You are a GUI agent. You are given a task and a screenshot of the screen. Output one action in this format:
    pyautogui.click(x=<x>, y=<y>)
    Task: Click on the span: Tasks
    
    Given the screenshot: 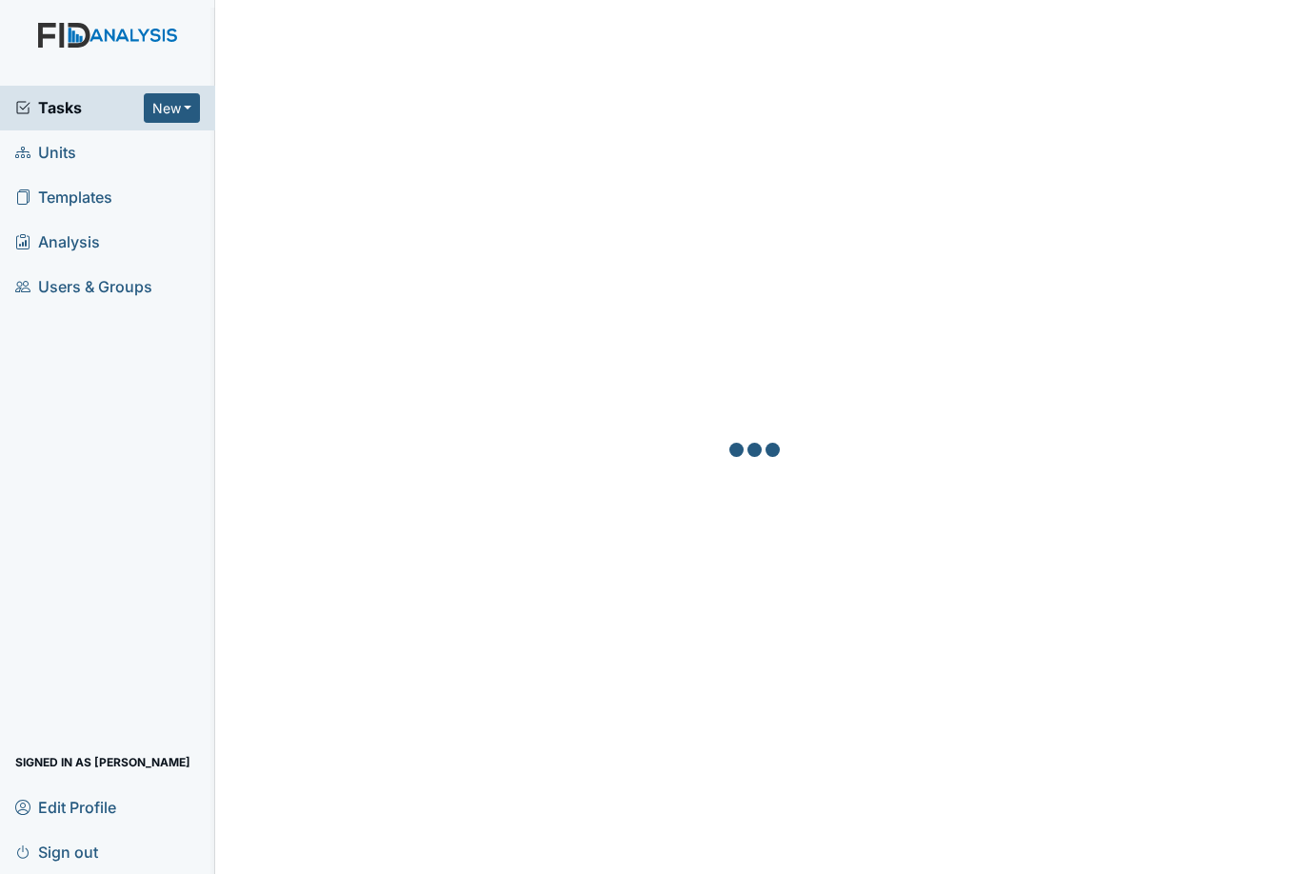 What is the action you would take?
    pyautogui.click(x=79, y=108)
    